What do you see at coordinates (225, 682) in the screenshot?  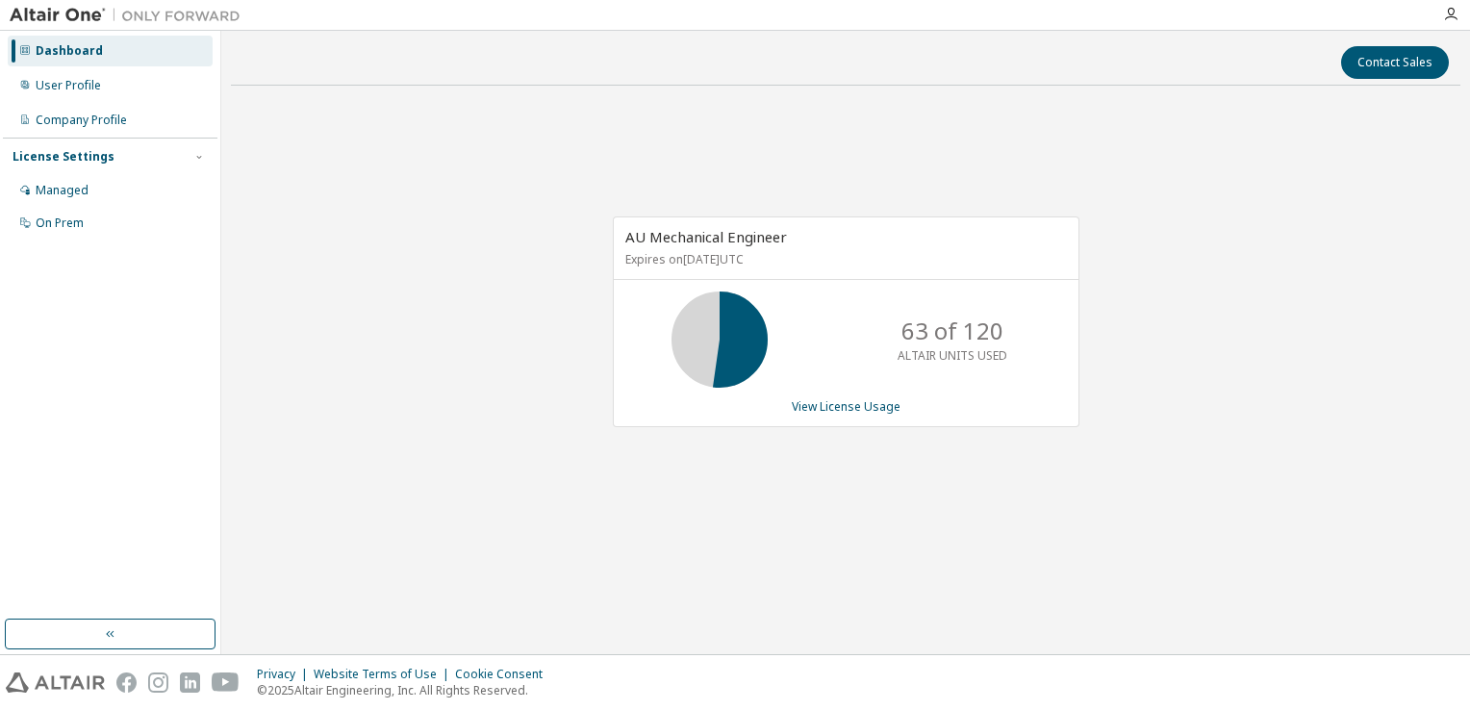 I see `img: youtube.svg` at bounding box center [225, 682].